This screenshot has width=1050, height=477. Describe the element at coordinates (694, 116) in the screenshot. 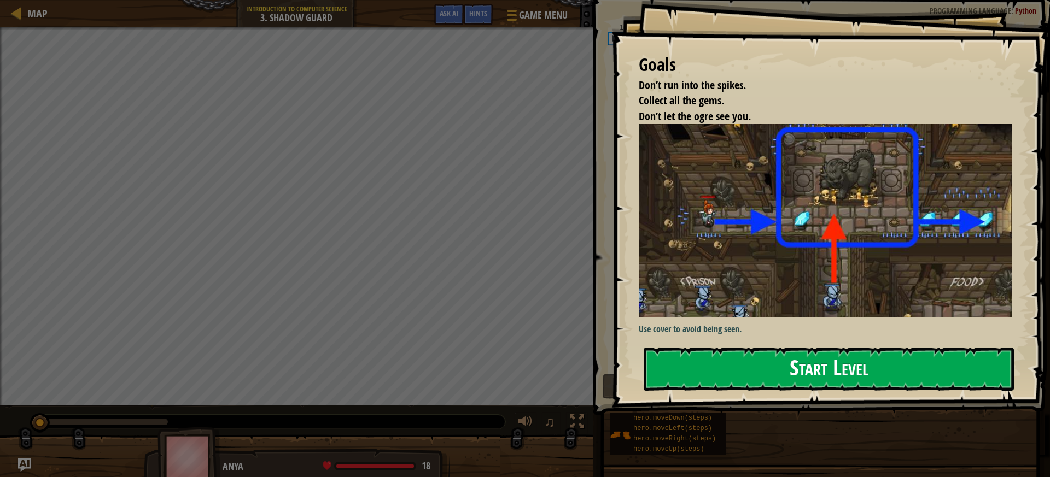

I see `span: Don’t let the ogre see you.` at that location.